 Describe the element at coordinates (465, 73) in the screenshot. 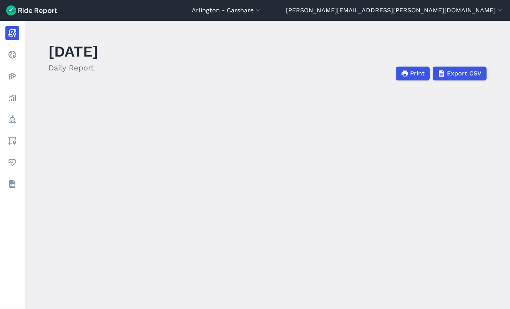

I see `span: Export CSV` at that location.